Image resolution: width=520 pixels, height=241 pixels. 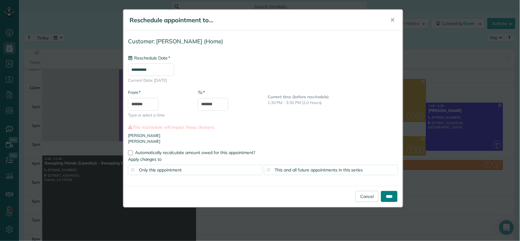 What do you see at coordinates (149, 58) in the screenshot?
I see `label: Reschedule Date` at bounding box center [149, 58].